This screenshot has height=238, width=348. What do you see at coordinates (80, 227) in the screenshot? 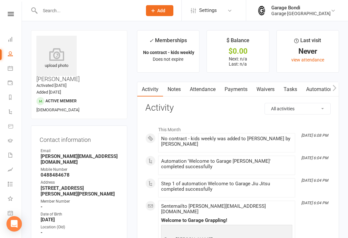
I see `div: Location (Old)` at bounding box center [80, 227].